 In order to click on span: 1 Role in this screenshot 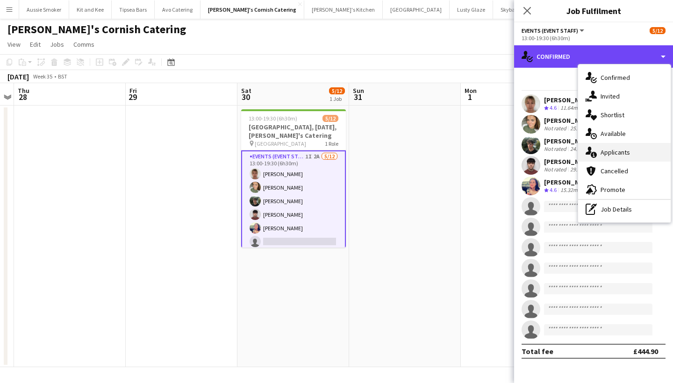, I will do `click(331, 144)`.